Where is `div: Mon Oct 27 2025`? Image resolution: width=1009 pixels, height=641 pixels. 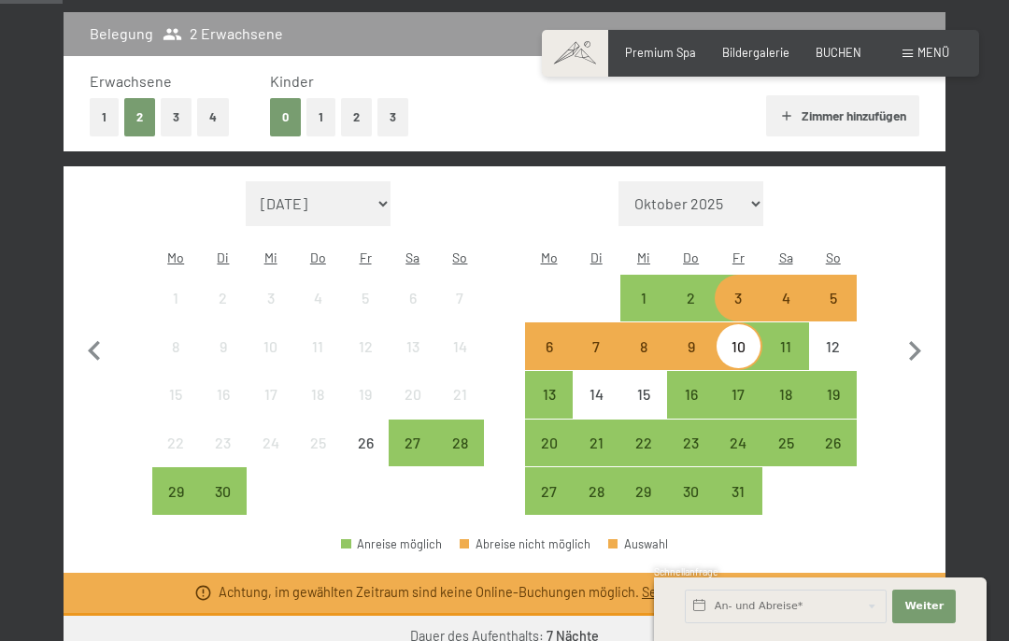 div: Mon Oct 27 2025 is located at coordinates (548, 490).